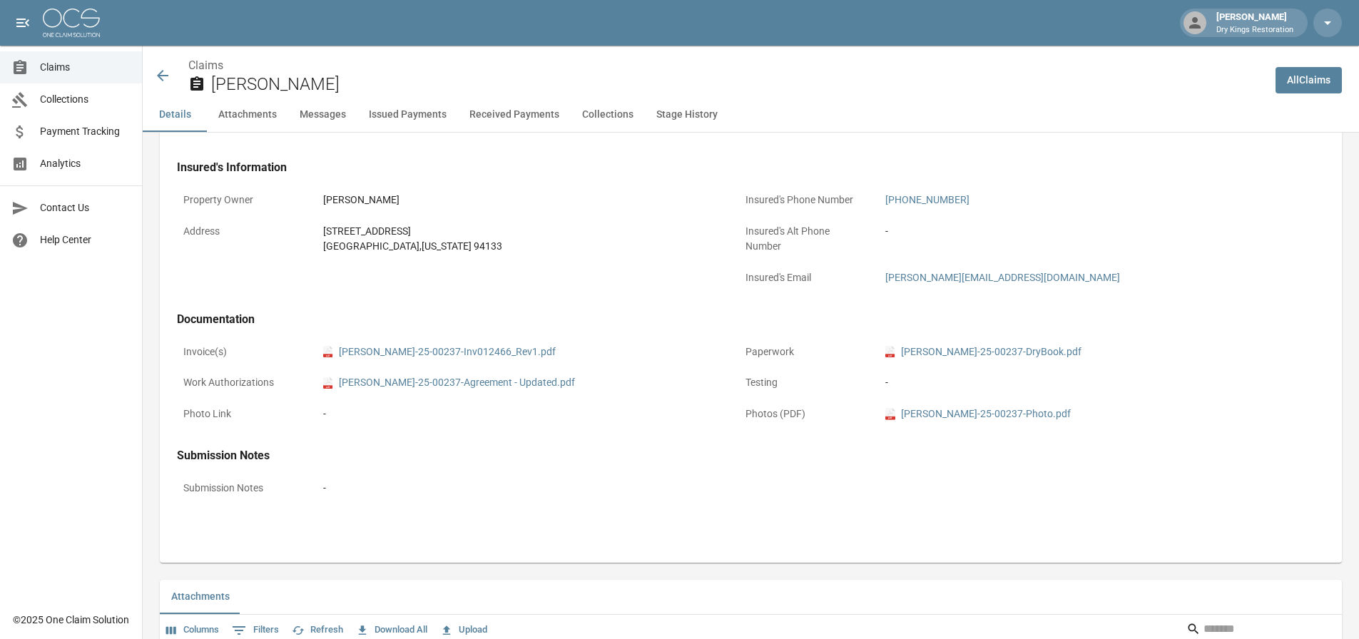  What do you see at coordinates (322, 115) in the screenshot?
I see `button: Messages` at bounding box center [322, 115].